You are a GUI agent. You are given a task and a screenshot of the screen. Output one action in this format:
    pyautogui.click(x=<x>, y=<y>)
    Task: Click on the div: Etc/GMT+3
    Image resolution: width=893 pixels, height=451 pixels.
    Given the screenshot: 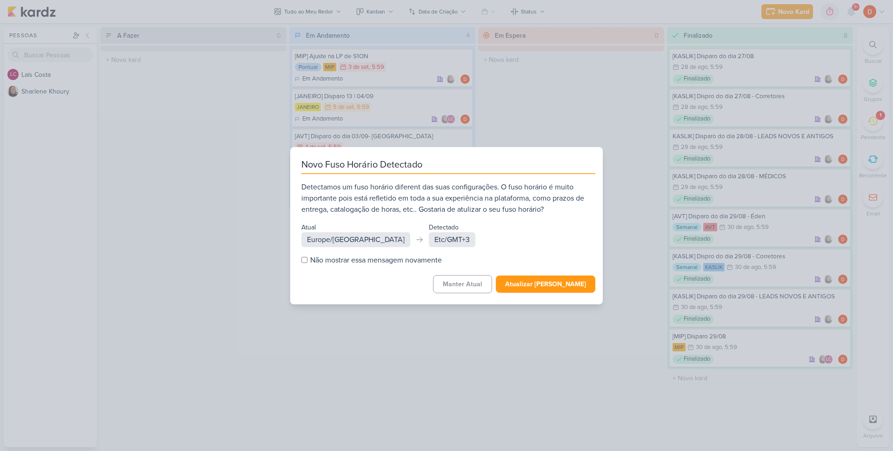 What is the action you would take?
    pyautogui.click(x=452, y=240)
    